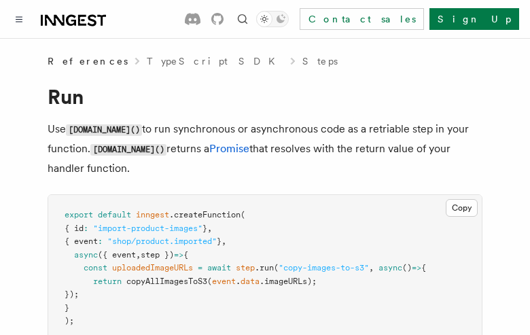  I want to click on span: export, so click(79, 215).